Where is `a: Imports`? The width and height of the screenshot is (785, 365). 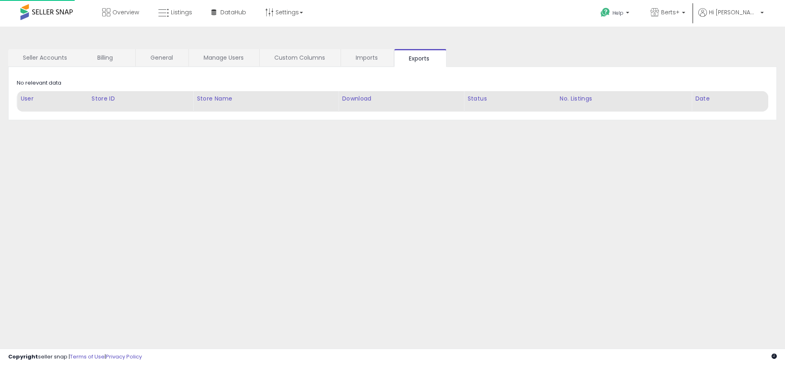
a: Imports is located at coordinates (367, 58).